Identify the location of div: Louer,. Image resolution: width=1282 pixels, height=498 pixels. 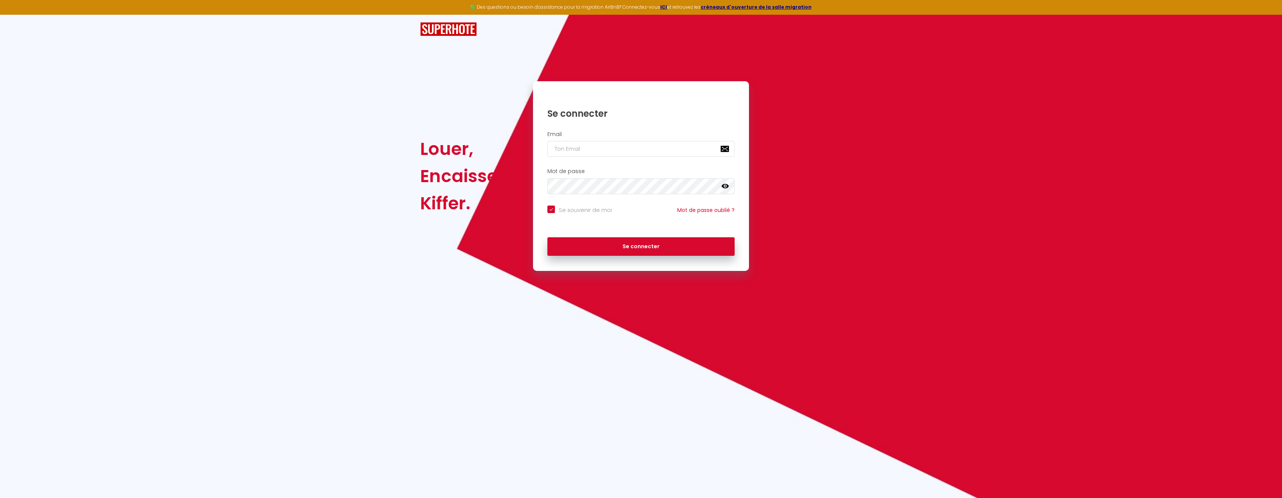
(465, 149).